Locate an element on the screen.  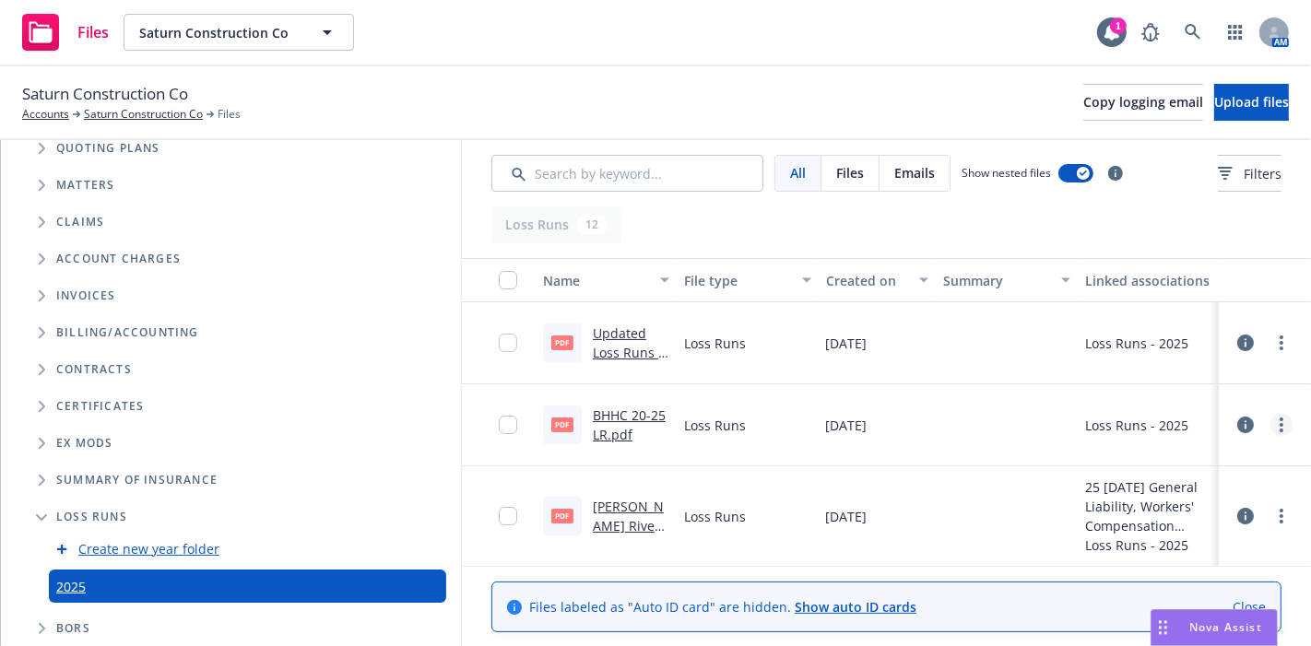
div: Drag to move is located at coordinates (1162, 628).